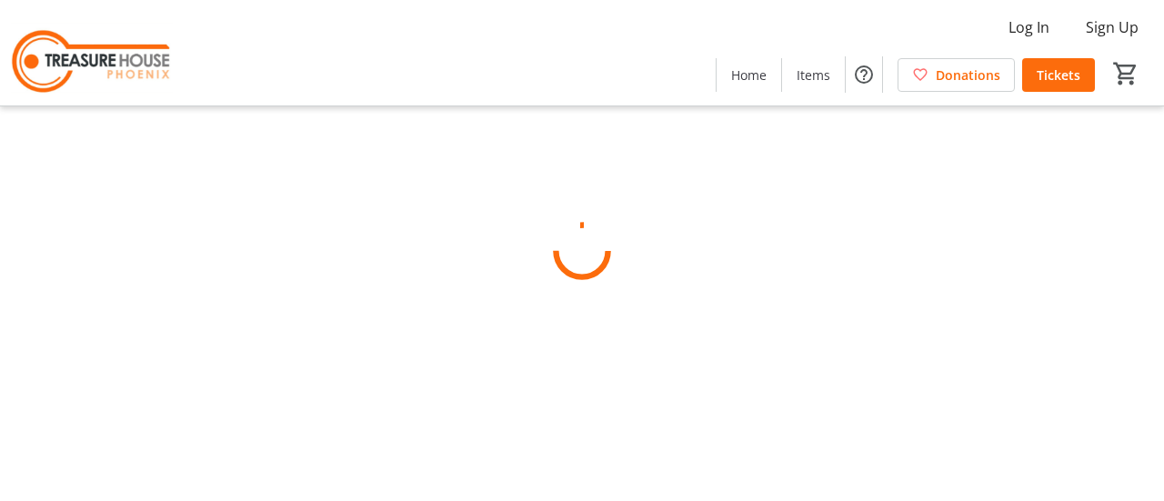 The image size is (1164, 501). I want to click on span: Tickets, so click(1059, 75).